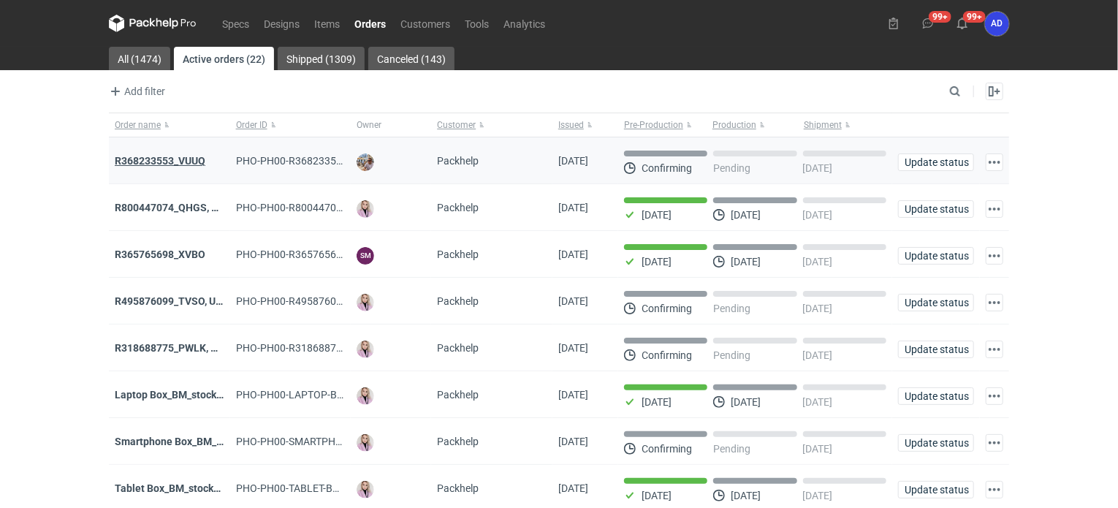  Describe the element at coordinates (172, 488) in the screenshot. I see `a: Tablet Box_BM_stock_01` at that location.